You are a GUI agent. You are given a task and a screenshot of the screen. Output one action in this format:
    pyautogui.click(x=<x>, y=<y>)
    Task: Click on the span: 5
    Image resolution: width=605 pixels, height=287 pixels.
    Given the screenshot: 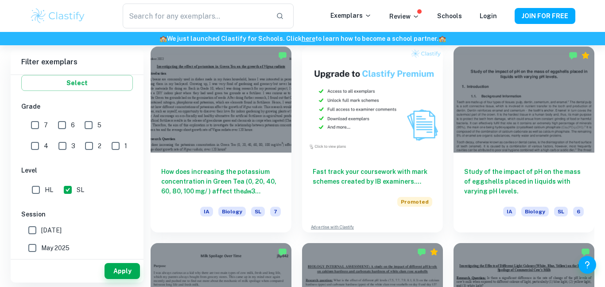 What is the action you would take?
    pyautogui.click(x=99, y=125)
    